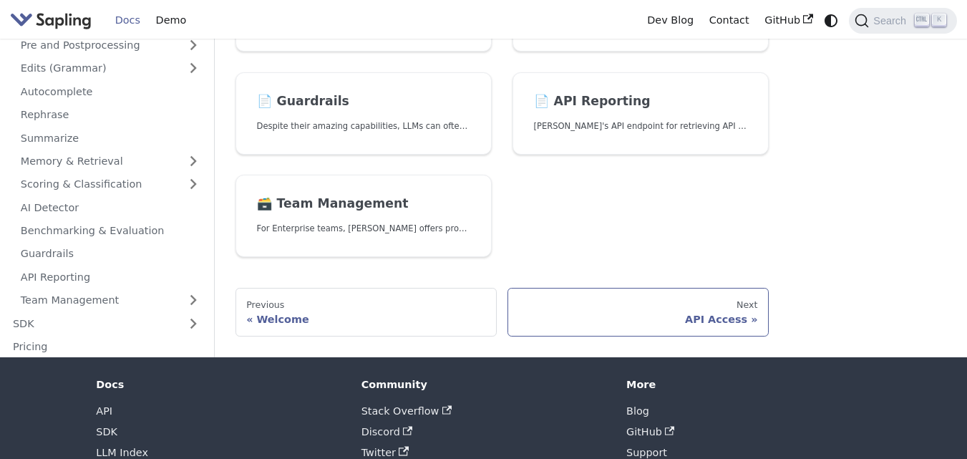 Image resolution: width=967 pixels, height=459 pixels. What do you see at coordinates (110, 137) in the screenshot?
I see `a: Summarize` at bounding box center [110, 137].